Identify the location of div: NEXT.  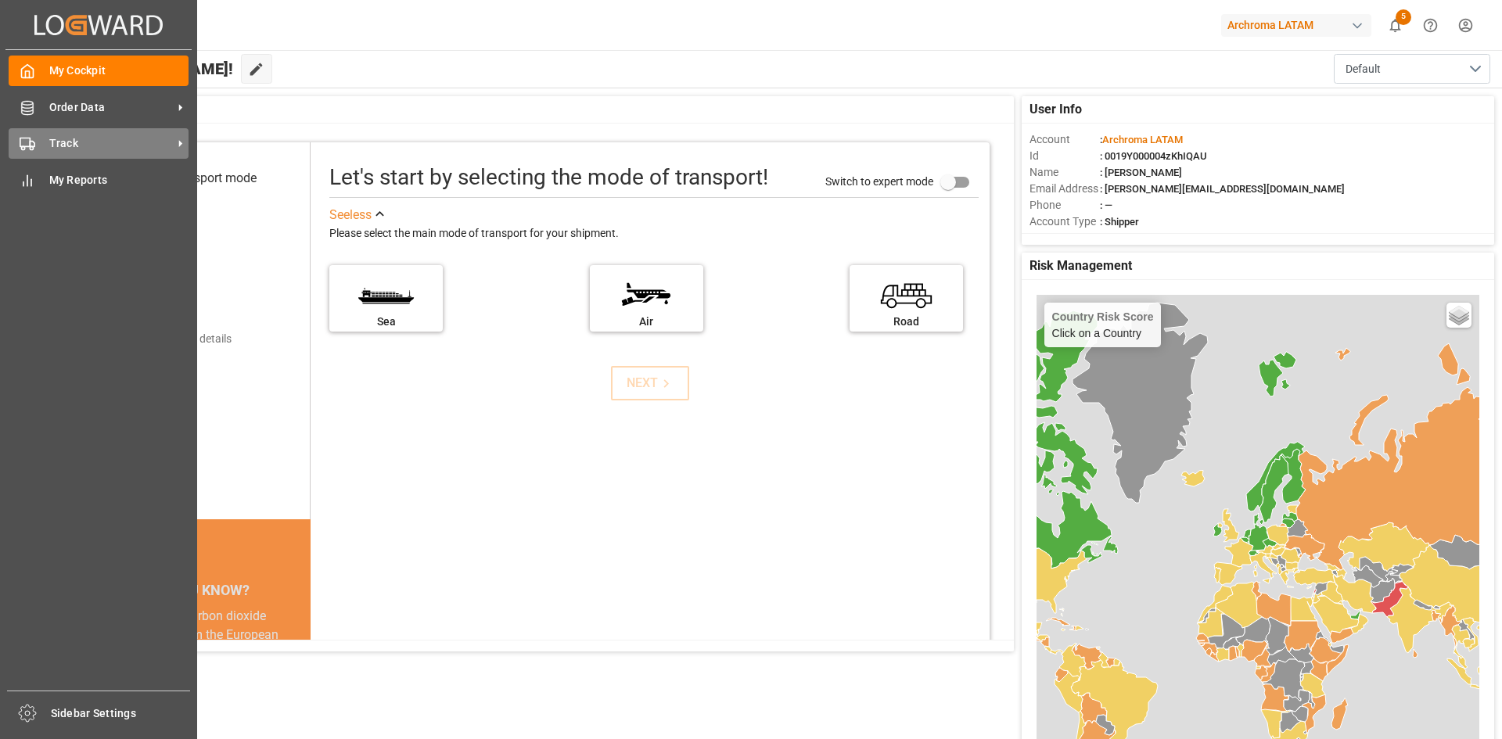
(650, 383).